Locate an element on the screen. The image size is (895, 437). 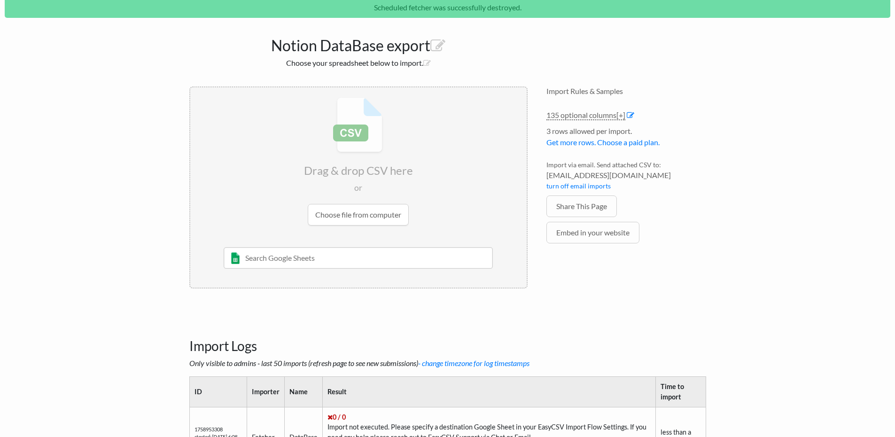
li: Import via email. Send attached CSV to: is located at coordinates (626, 178).